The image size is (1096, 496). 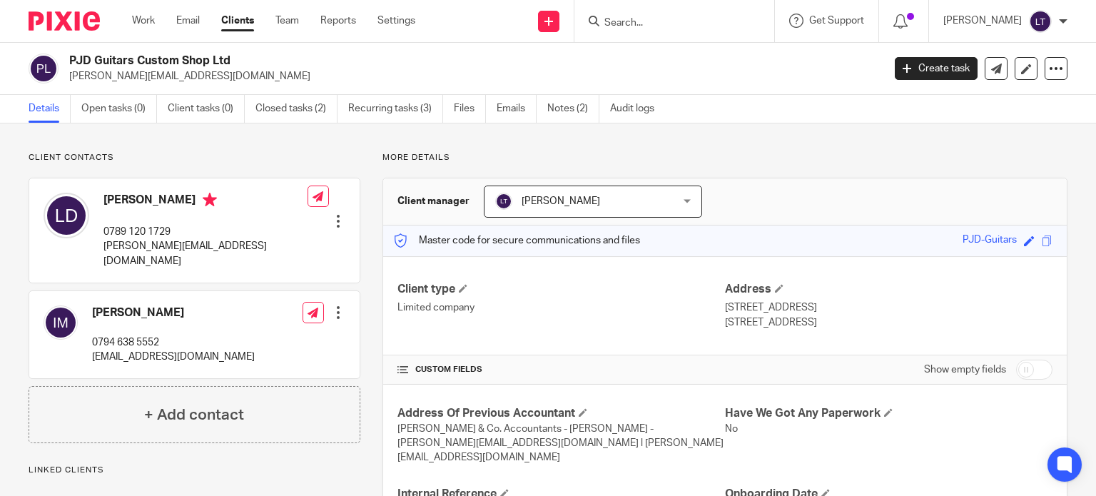 What do you see at coordinates (667, 24) in the screenshot?
I see `input: Search` at bounding box center [667, 24].